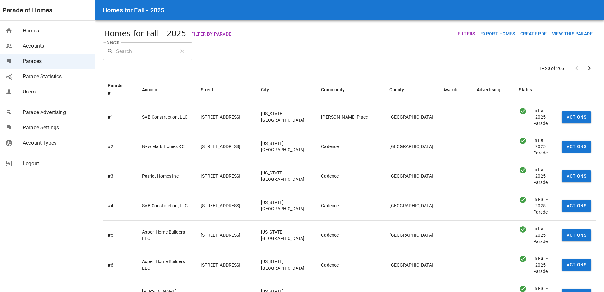 The width and height of the screenshot is (604, 292). What do you see at coordinates (120, 176) in the screenshot?
I see `td: #3` at bounding box center [120, 176].